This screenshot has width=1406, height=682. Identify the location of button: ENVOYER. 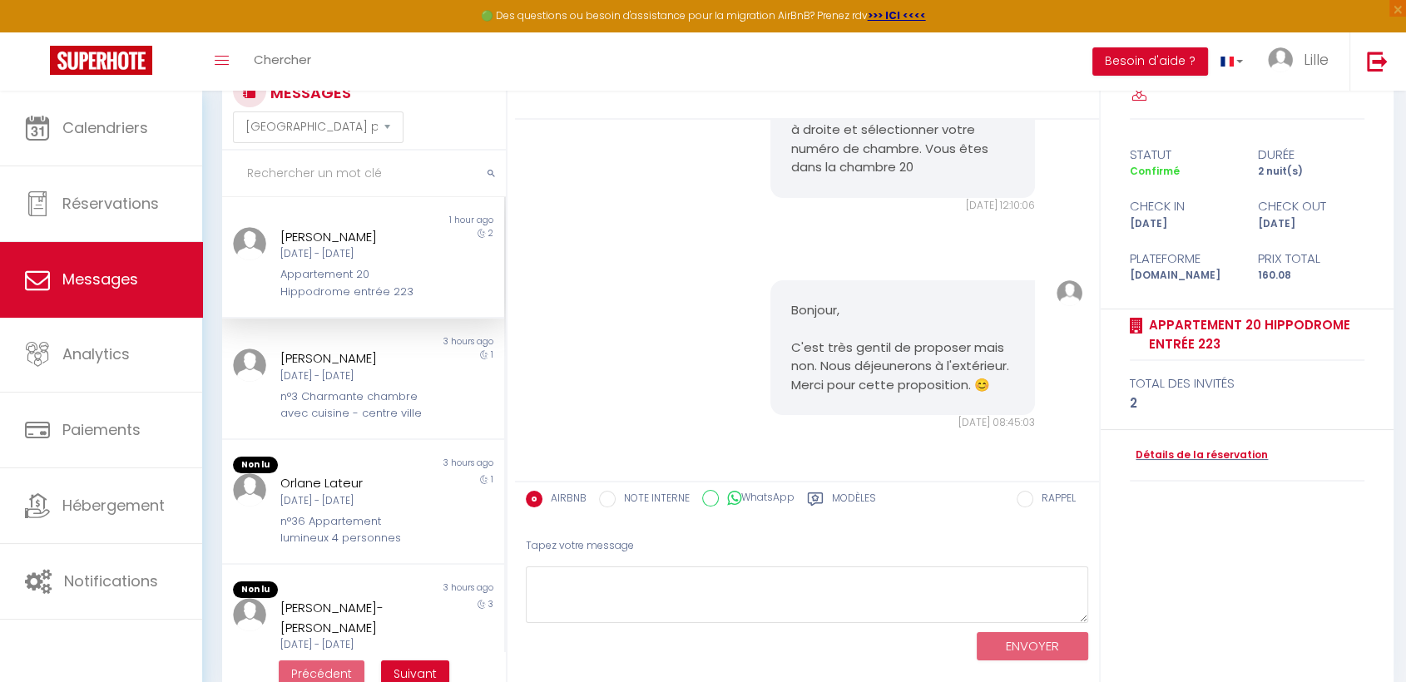
(1032, 646).